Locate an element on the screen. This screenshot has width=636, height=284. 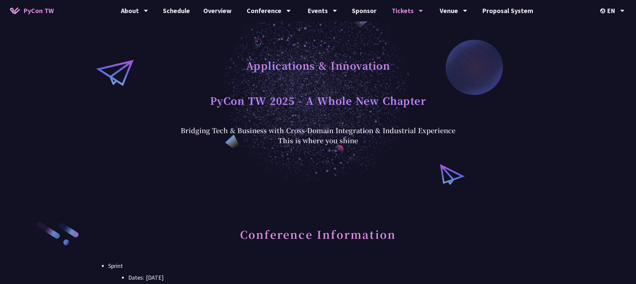
a: PyCon TW is located at coordinates (32, 11).